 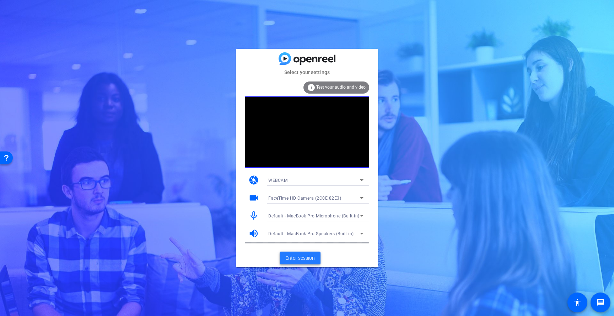 What do you see at coordinates (300, 258) in the screenshot?
I see `span: Enter session` at bounding box center [300, 258].